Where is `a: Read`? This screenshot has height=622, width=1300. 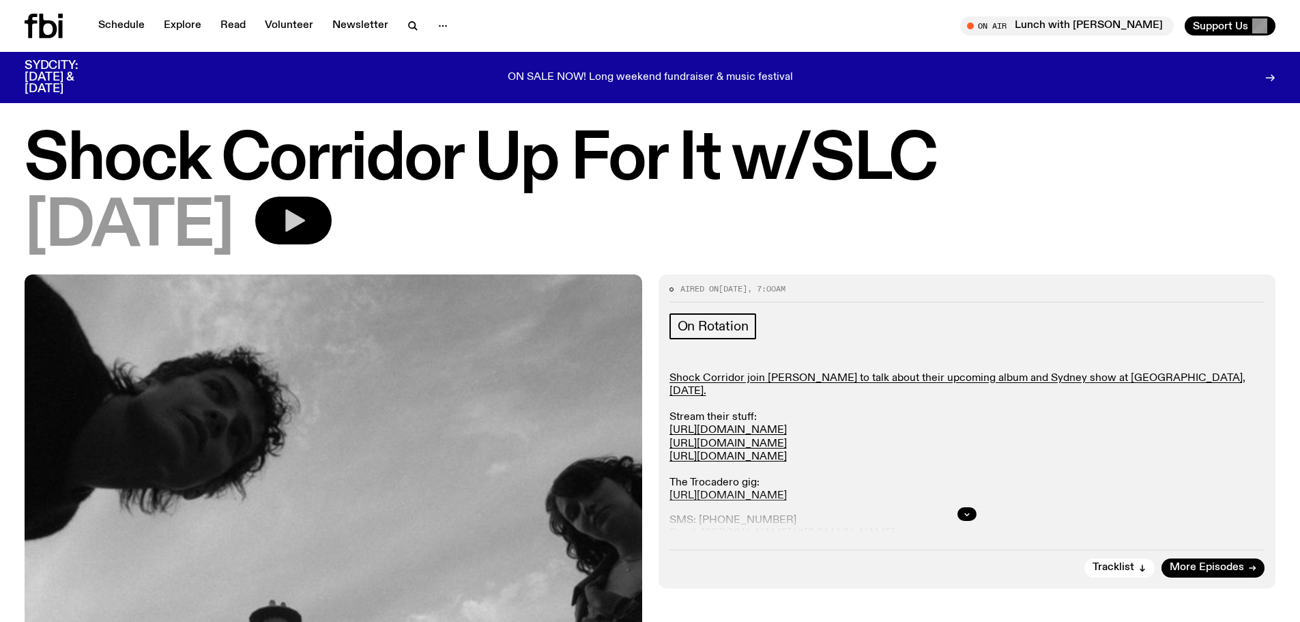 a: Read is located at coordinates (233, 26).